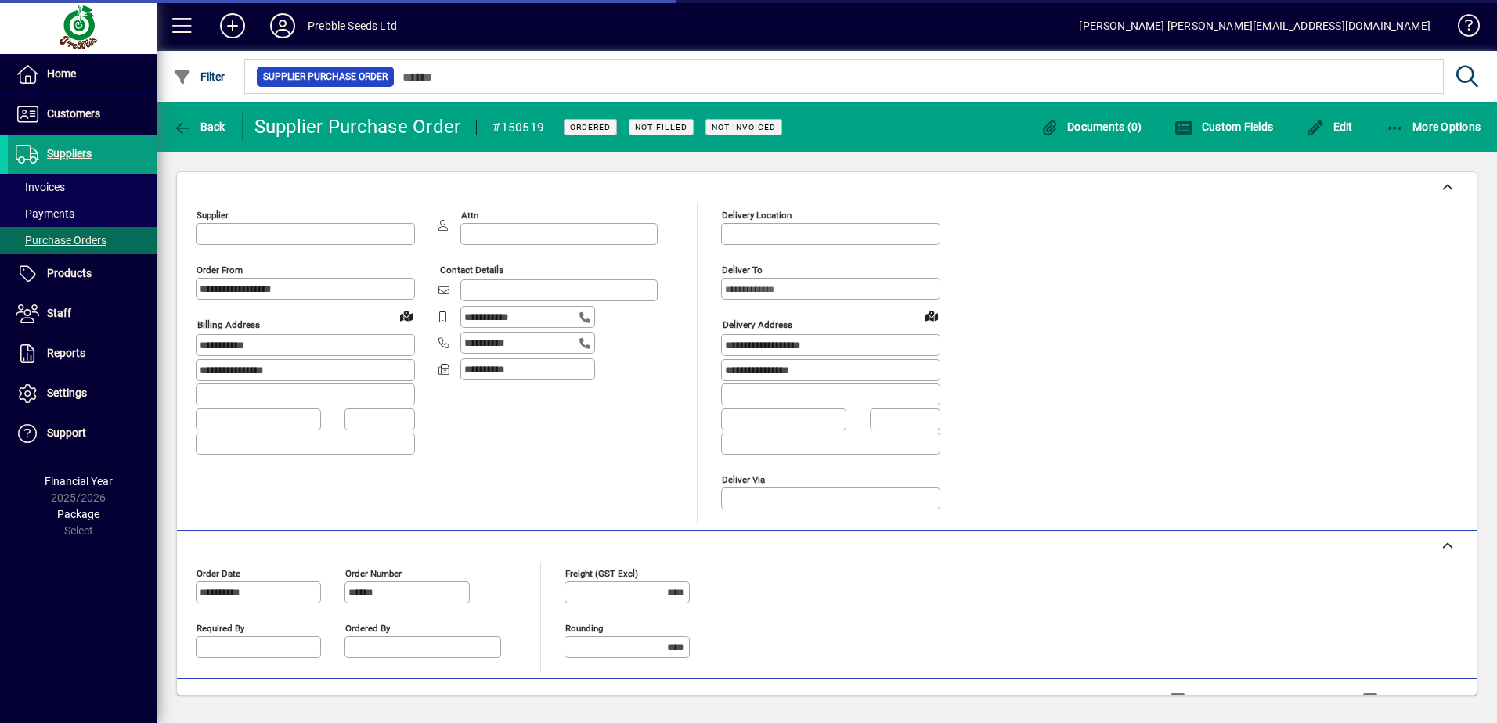  I want to click on button: More Options, so click(1433, 127).